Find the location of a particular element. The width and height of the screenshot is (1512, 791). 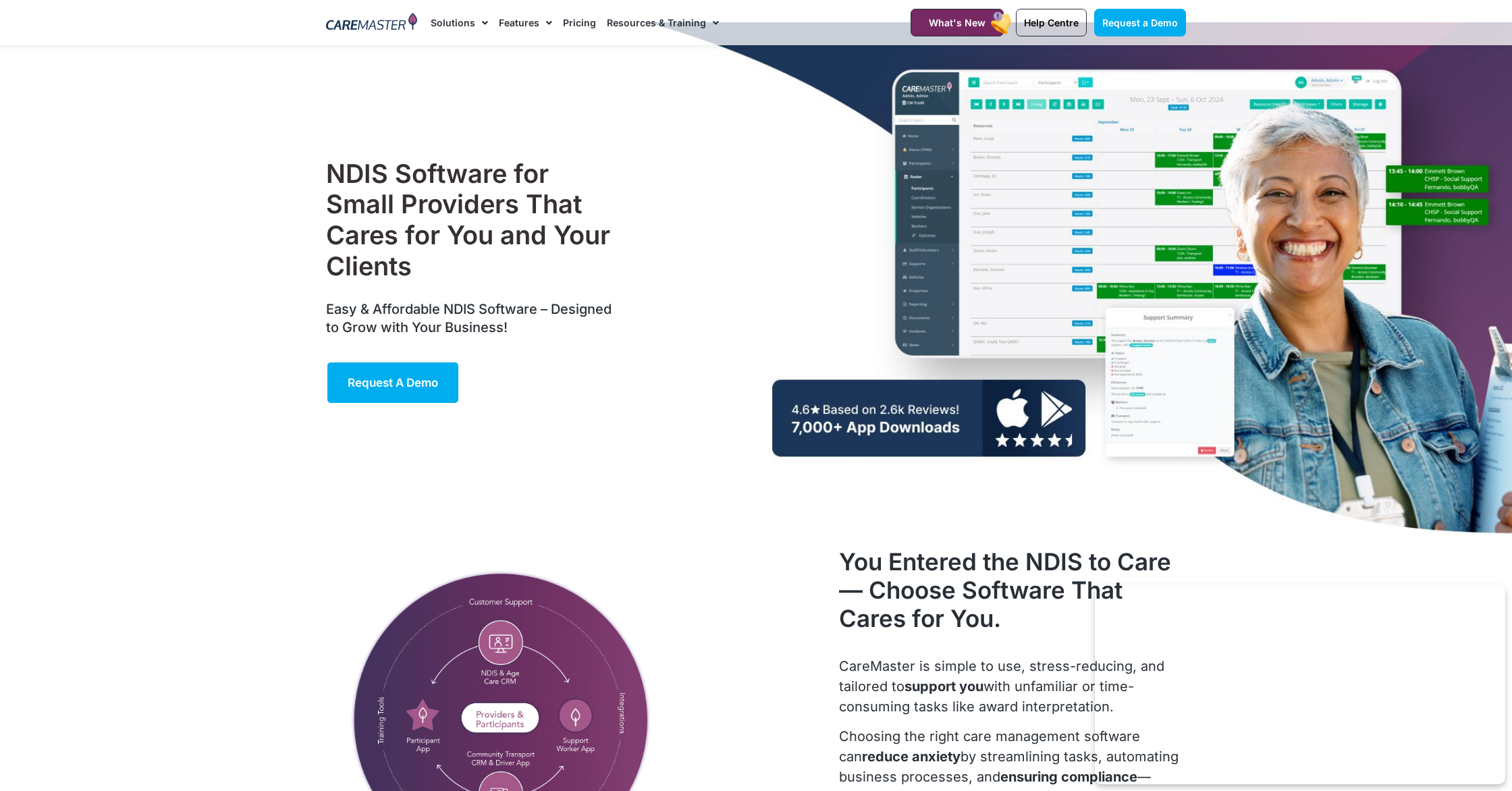

span: Help Centre is located at coordinates (1051, 22).